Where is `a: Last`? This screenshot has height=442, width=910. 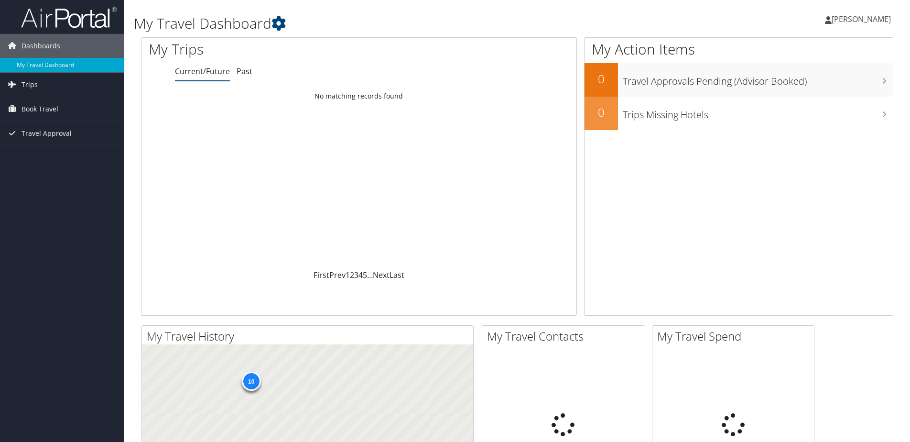 a: Last is located at coordinates (397, 275).